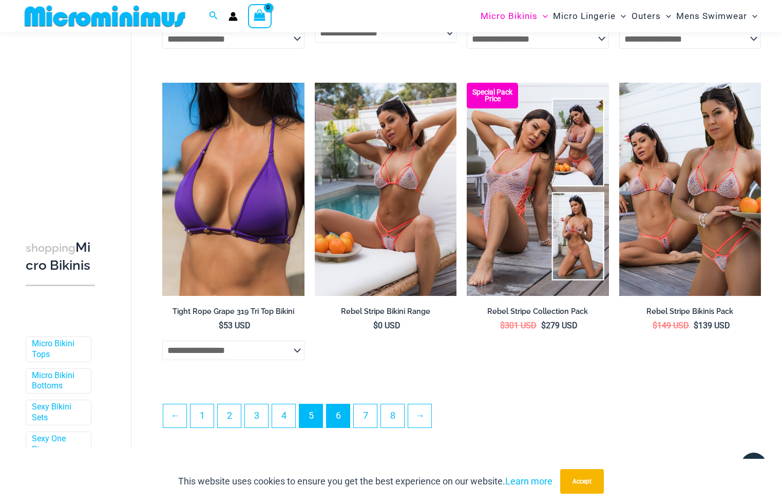 The width and height of the screenshot is (782, 504). Describe the element at coordinates (671, 325) in the screenshot. I see `bdi: 149 USD` at that location.